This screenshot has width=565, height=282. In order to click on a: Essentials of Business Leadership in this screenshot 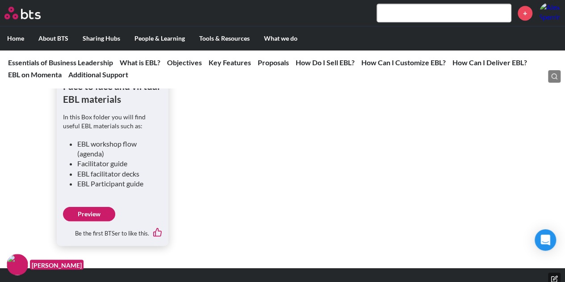, I will do `click(60, 62)`.